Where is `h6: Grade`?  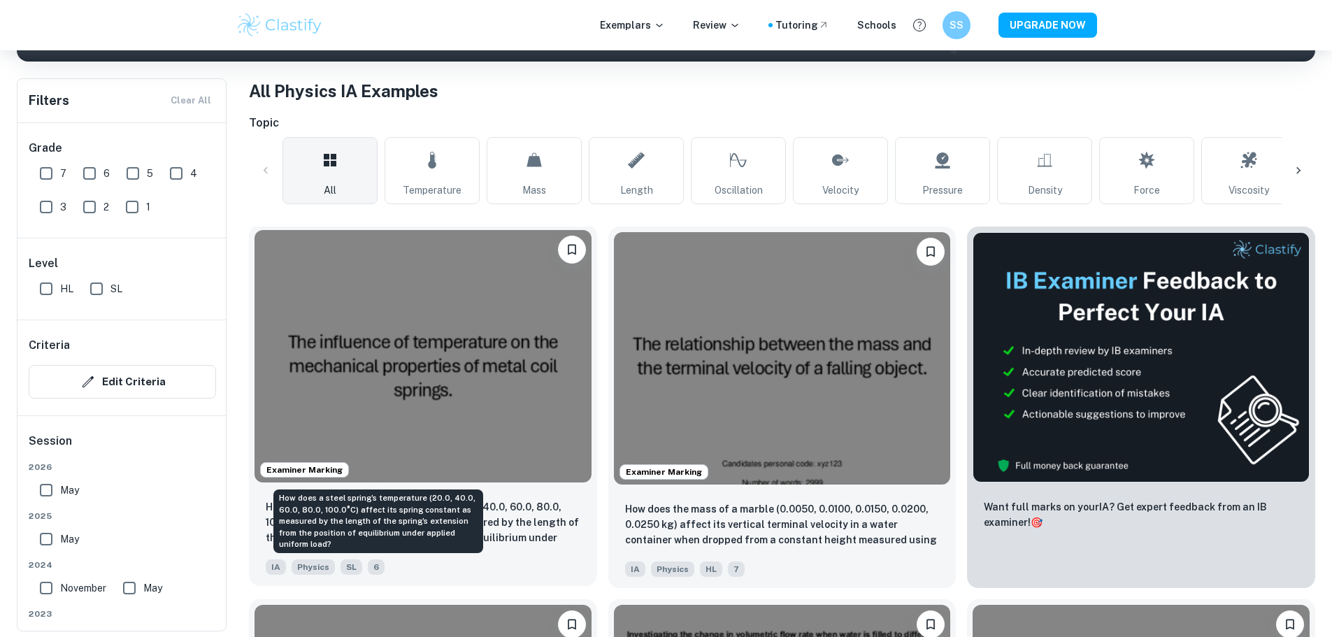
h6: Grade is located at coordinates (122, 148).